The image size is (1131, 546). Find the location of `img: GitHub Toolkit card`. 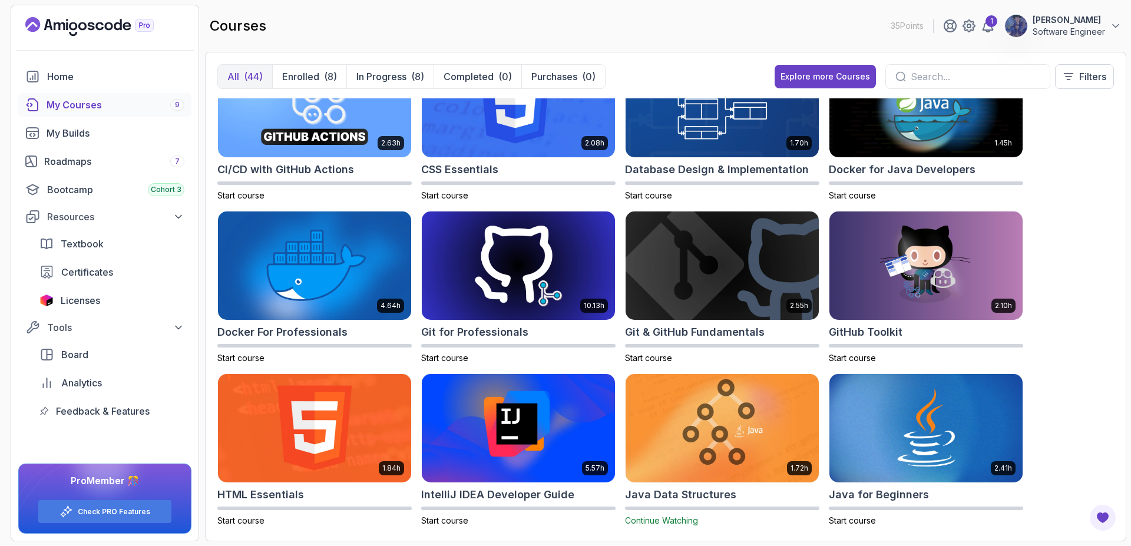

img: GitHub Toolkit card is located at coordinates (926, 266).